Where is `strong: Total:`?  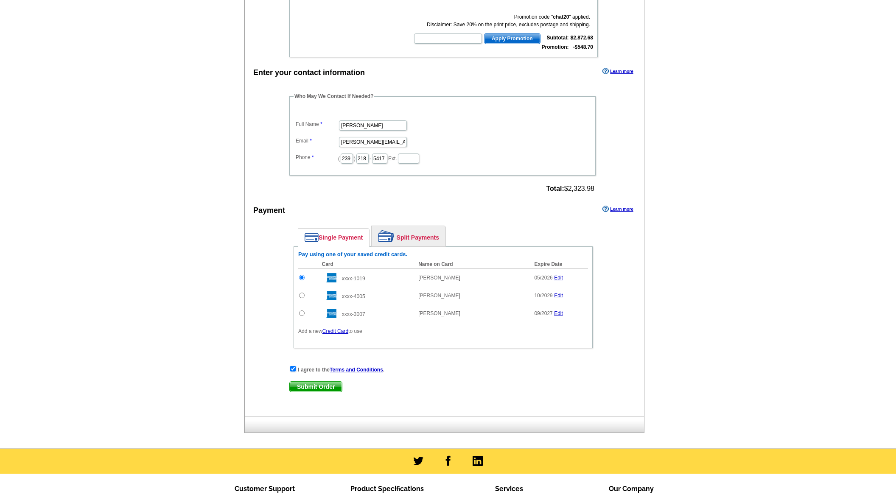
strong: Total: is located at coordinates (555, 188).